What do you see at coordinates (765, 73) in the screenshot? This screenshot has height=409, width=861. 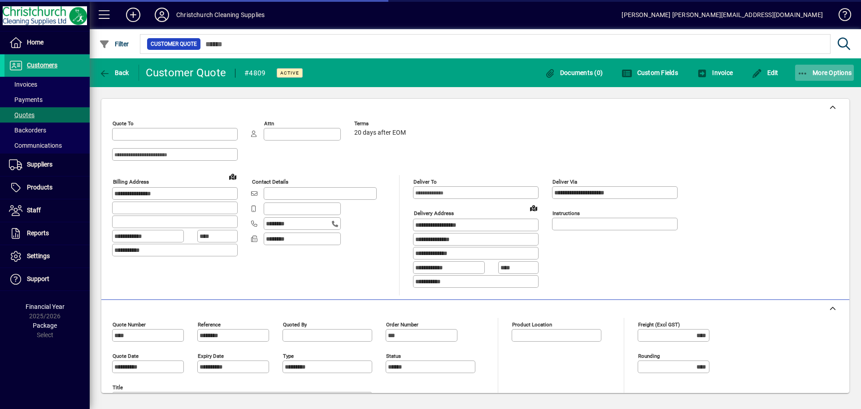 I see `span: Edit` at bounding box center [765, 73].